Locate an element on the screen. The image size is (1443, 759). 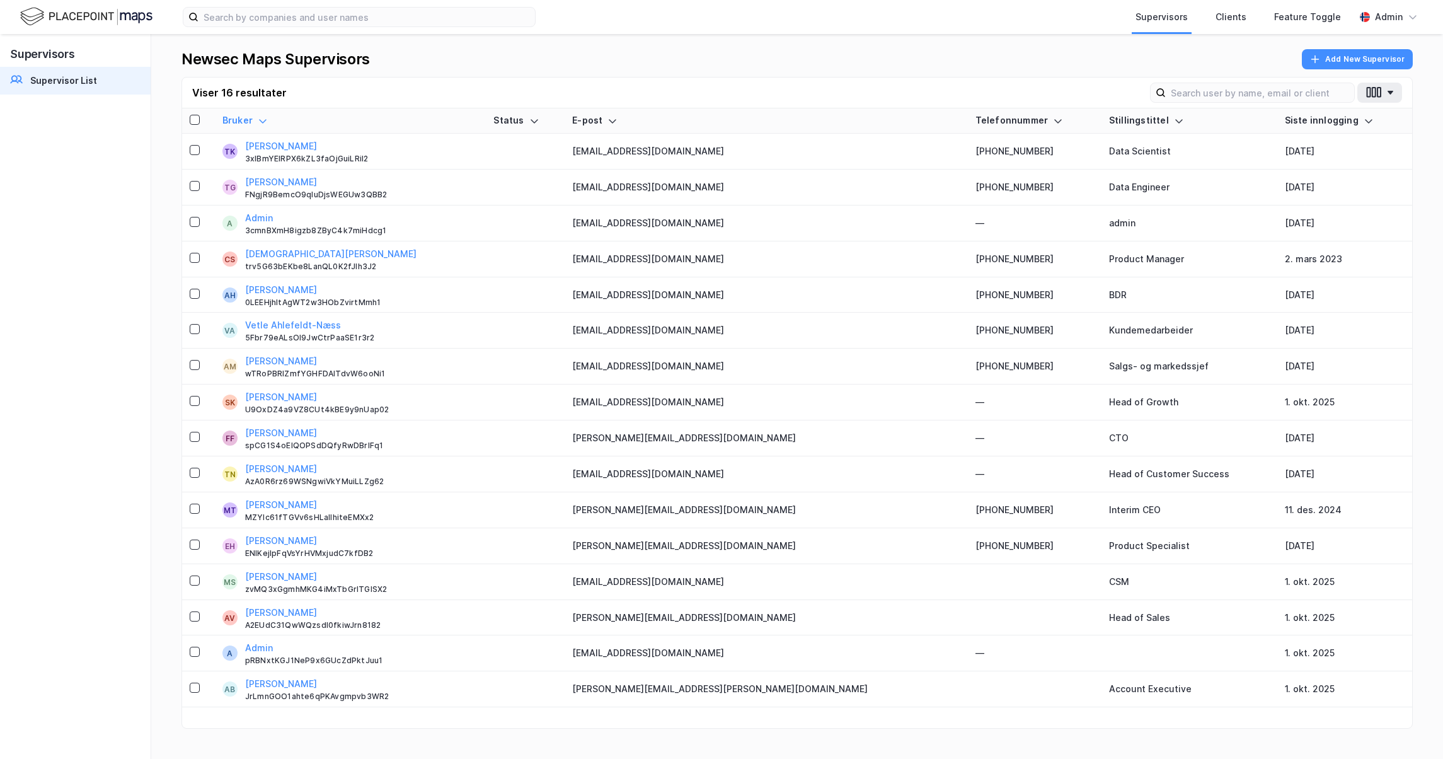
td: Account Executive is located at coordinates (1189, 689).